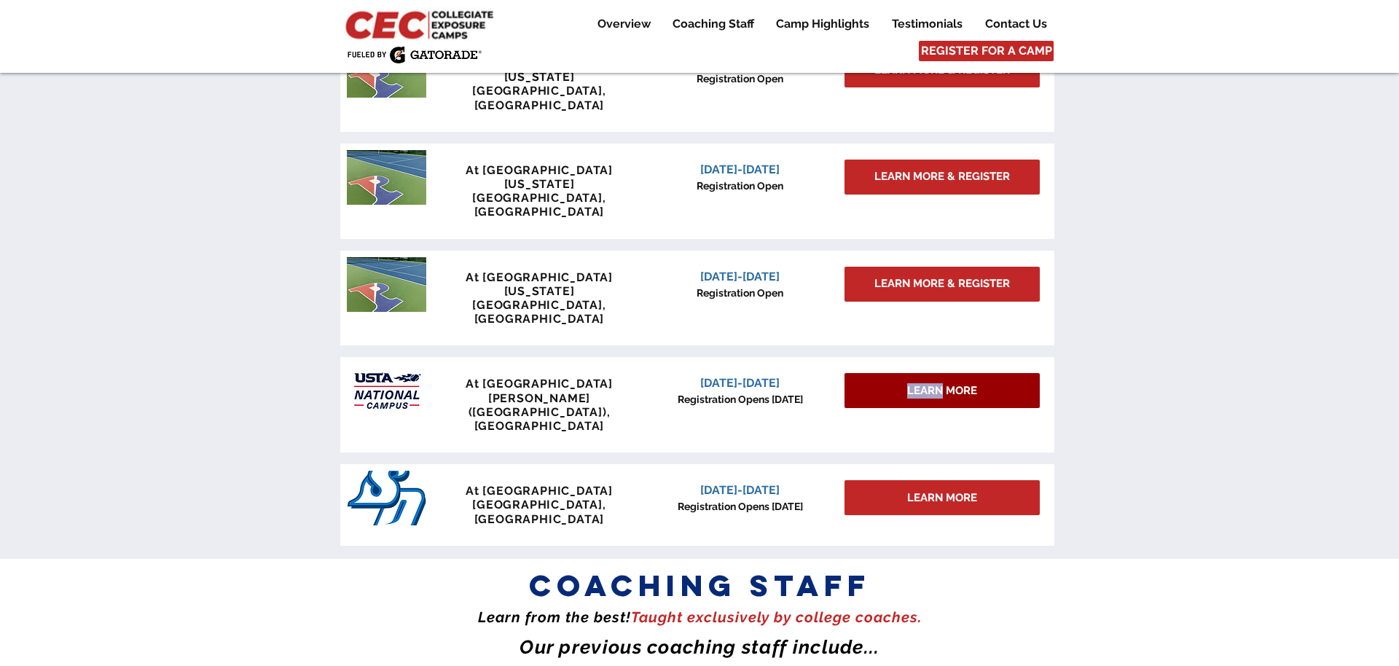  Describe the element at coordinates (776, 617) in the screenshot. I see `span: Taught exclusively by college coaches​.` at that location.